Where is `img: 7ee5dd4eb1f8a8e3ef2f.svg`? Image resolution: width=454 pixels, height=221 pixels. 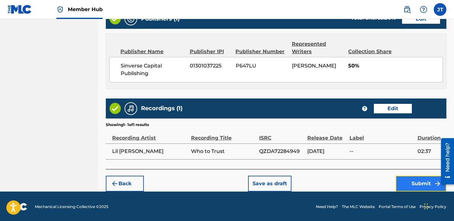 img: 7ee5dd4eb1f8a8e3ef2f.svg is located at coordinates (115, 184).